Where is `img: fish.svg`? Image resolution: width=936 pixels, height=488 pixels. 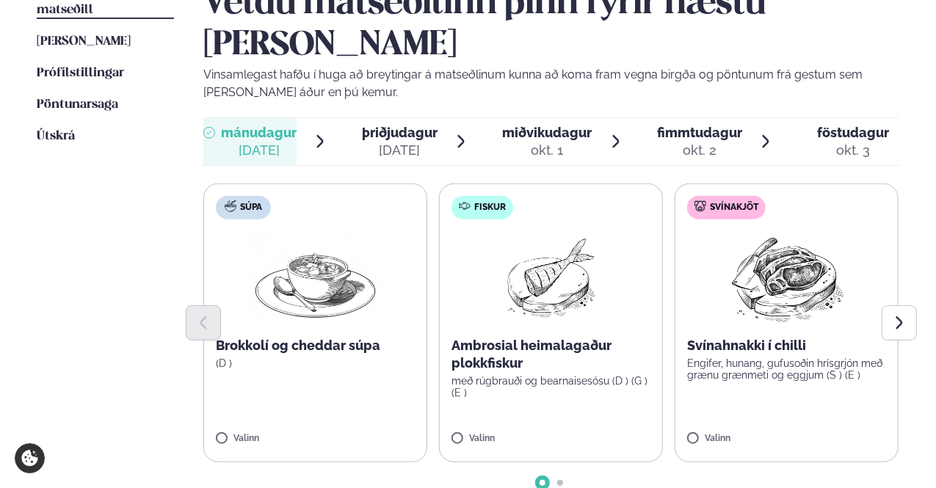 img: fish.svg is located at coordinates (465, 206).